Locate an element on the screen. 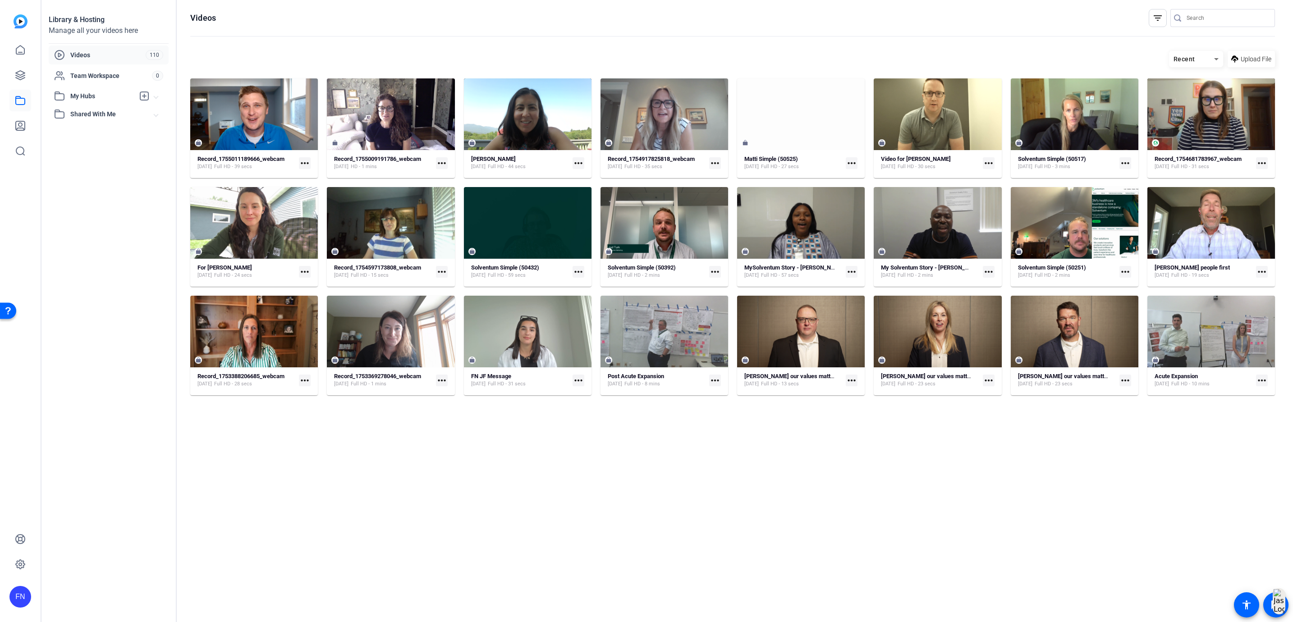  span: Full HD - 30 secs is located at coordinates (916, 167).